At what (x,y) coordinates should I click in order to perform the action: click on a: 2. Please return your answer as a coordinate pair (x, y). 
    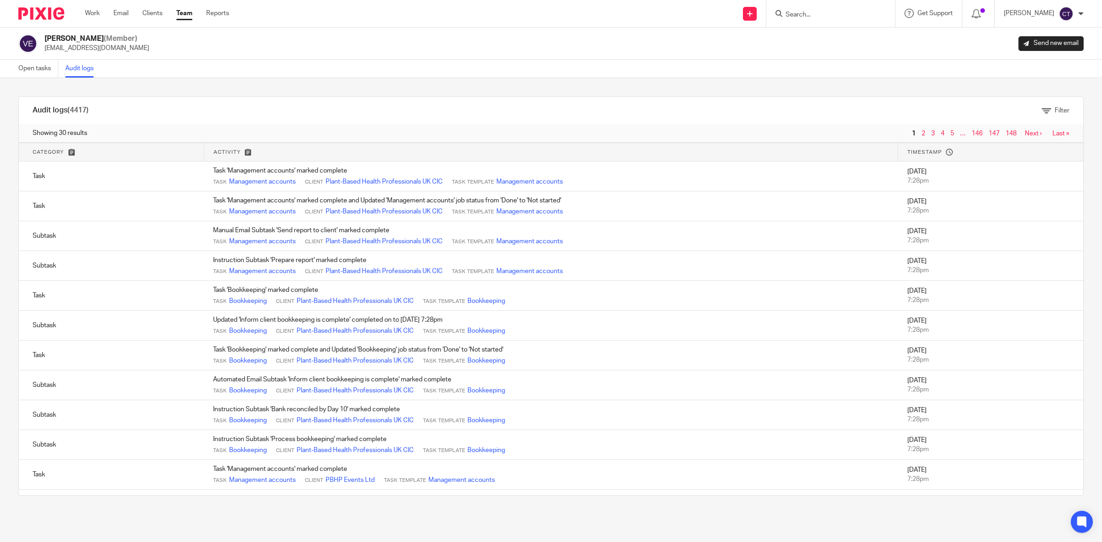
    Looking at the image, I should click on (924, 134).